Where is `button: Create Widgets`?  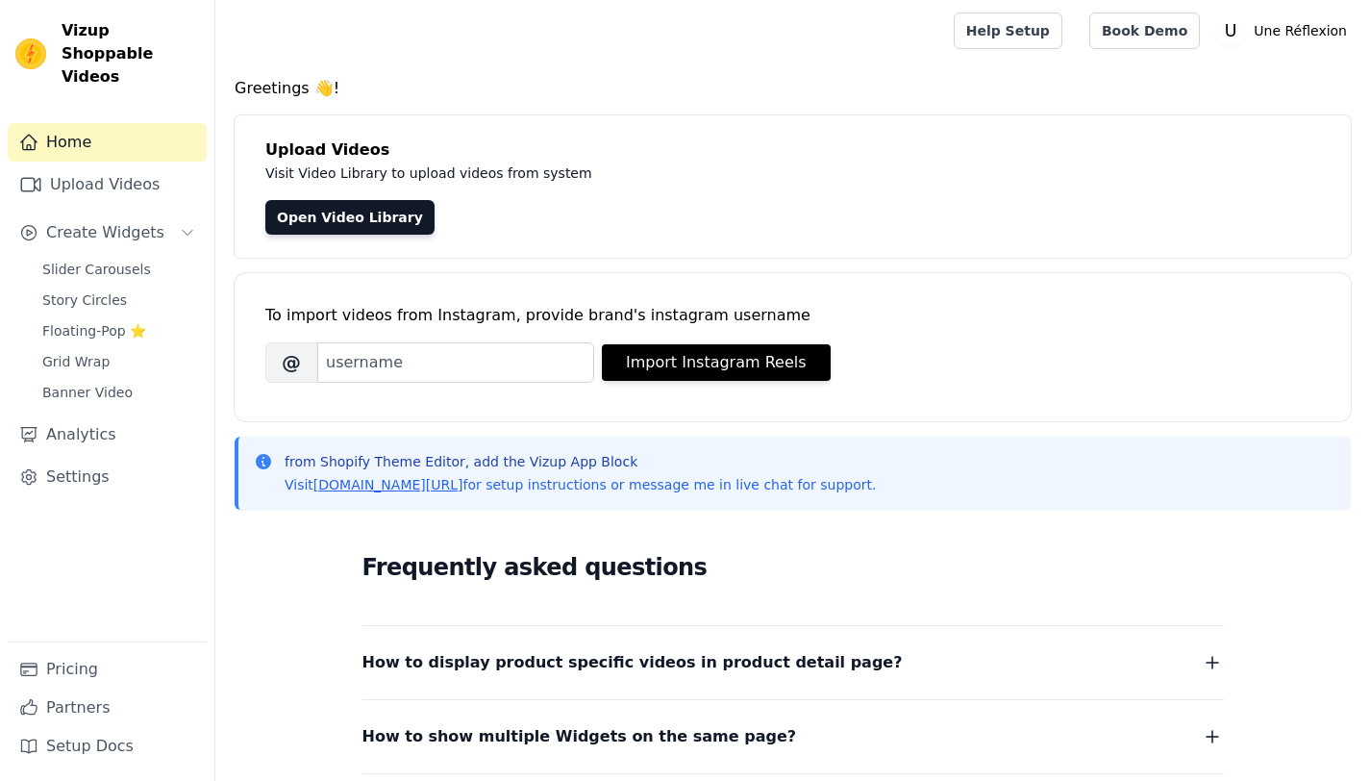
button: Create Widgets is located at coordinates (107, 233).